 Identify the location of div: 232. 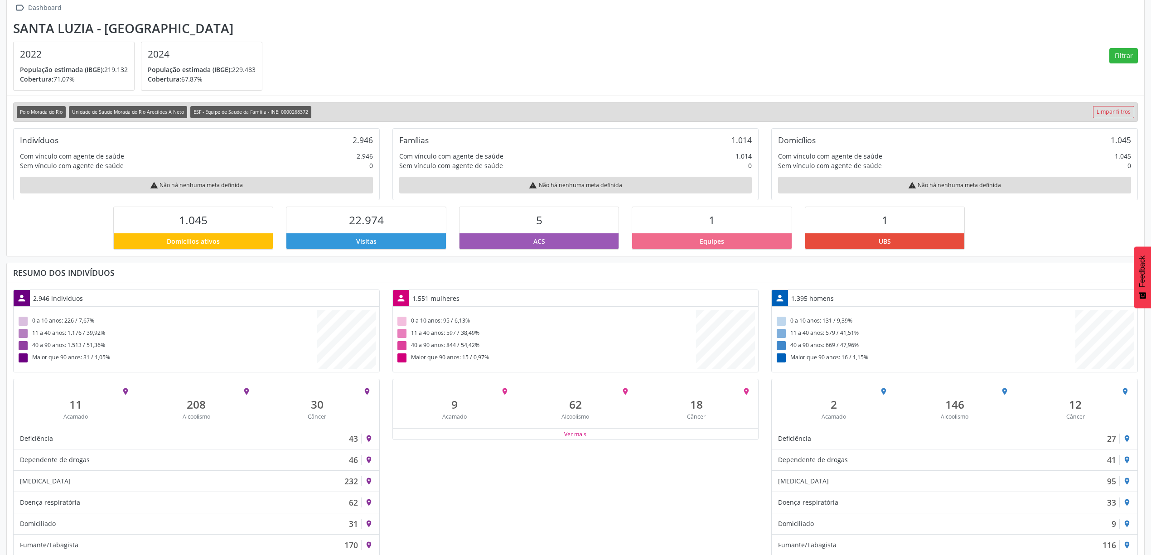
(351, 481).